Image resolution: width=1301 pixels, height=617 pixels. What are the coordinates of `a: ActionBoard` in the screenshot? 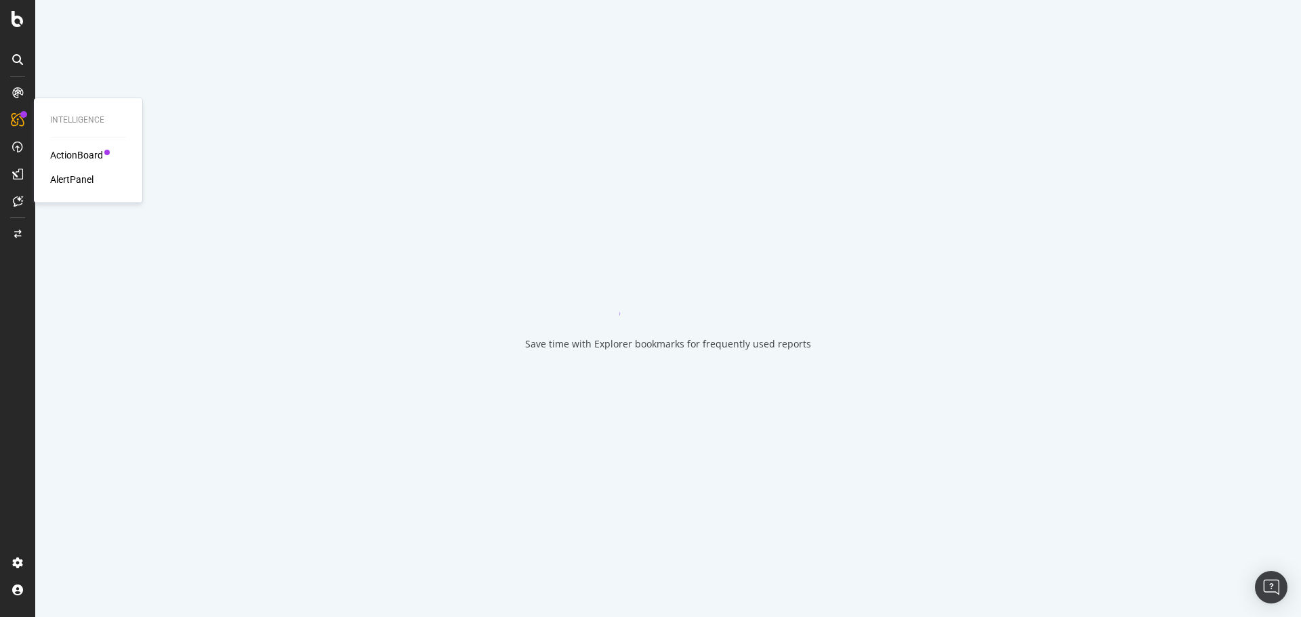 It's located at (77, 155).